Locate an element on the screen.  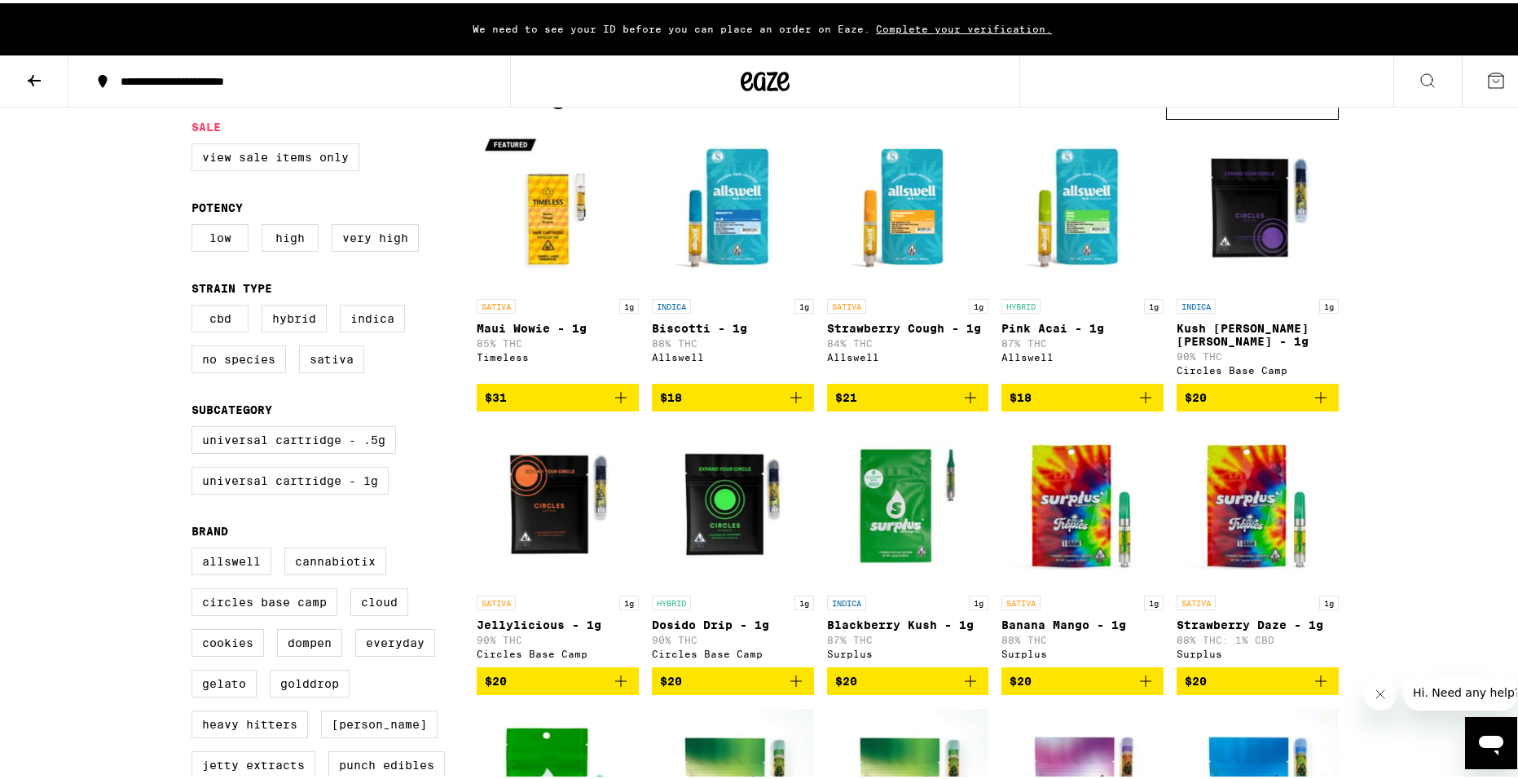
label: Universal Cartridge - 1g is located at coordinates (290, 478).